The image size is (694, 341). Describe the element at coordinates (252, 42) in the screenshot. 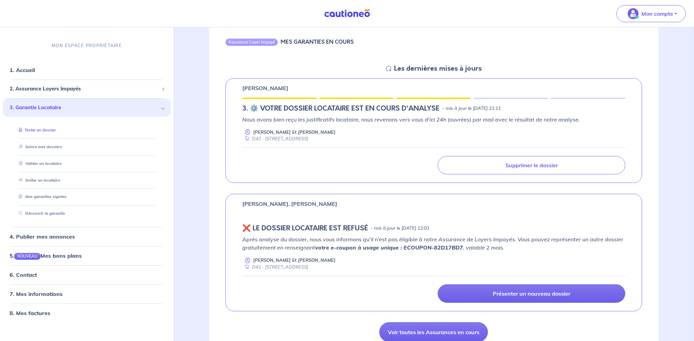

I see `div: Assurance Loyer Impayé` at that location.